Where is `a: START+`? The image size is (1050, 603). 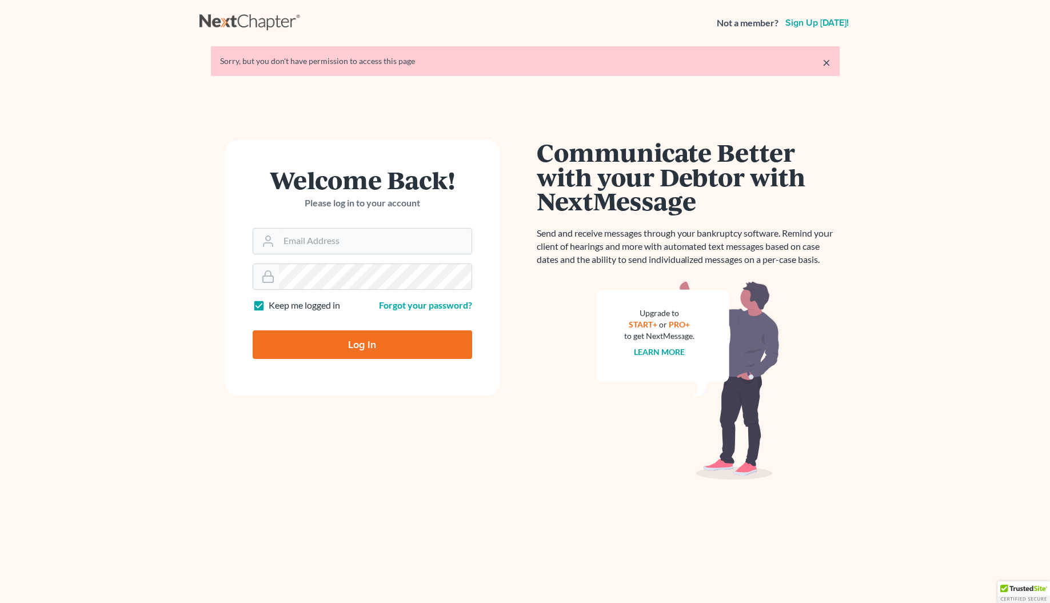 a: START+ is located at coordinates (643, 324).